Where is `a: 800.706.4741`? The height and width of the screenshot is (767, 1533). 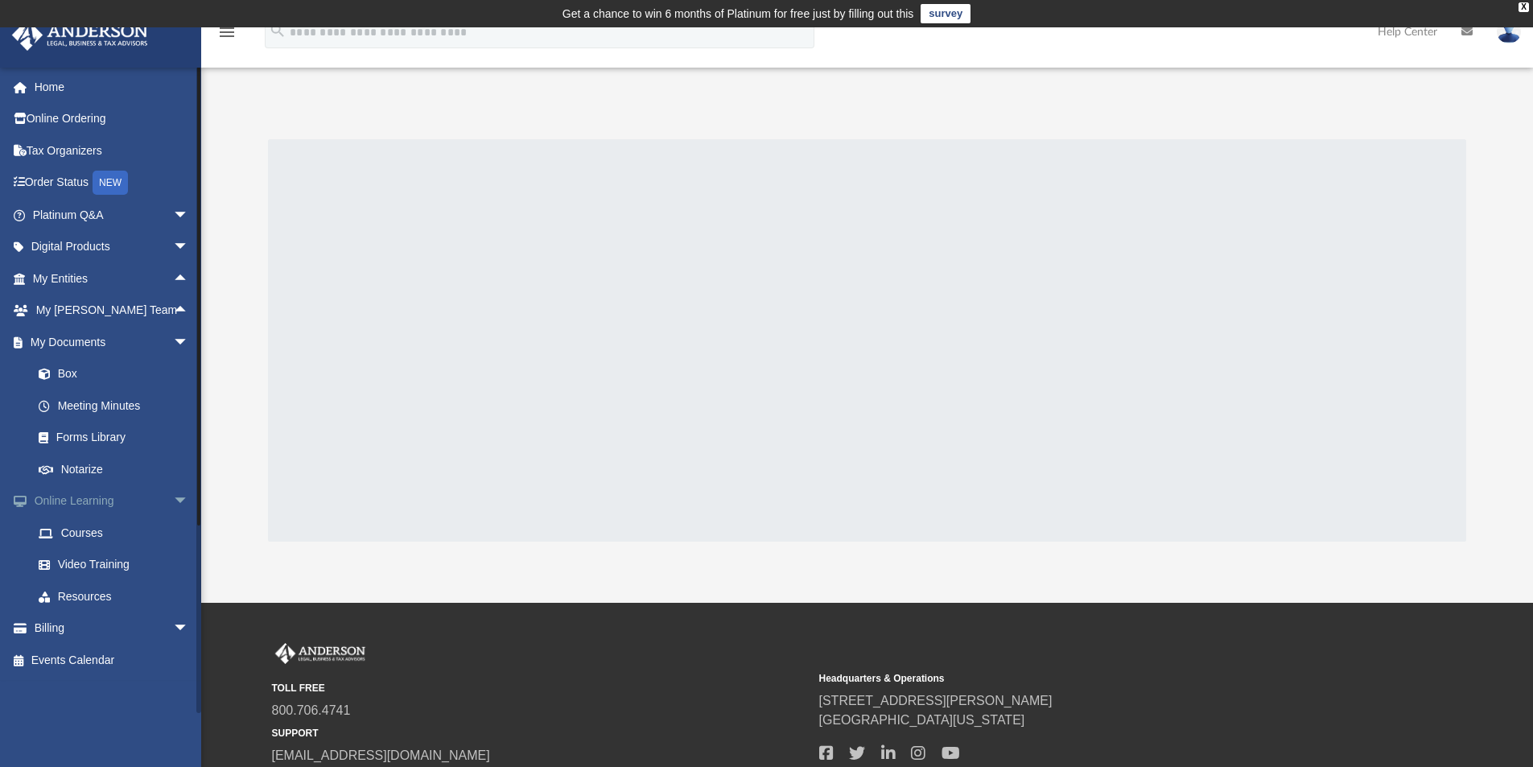 a: 800.706.4741 is located at coordinates (312, 710).